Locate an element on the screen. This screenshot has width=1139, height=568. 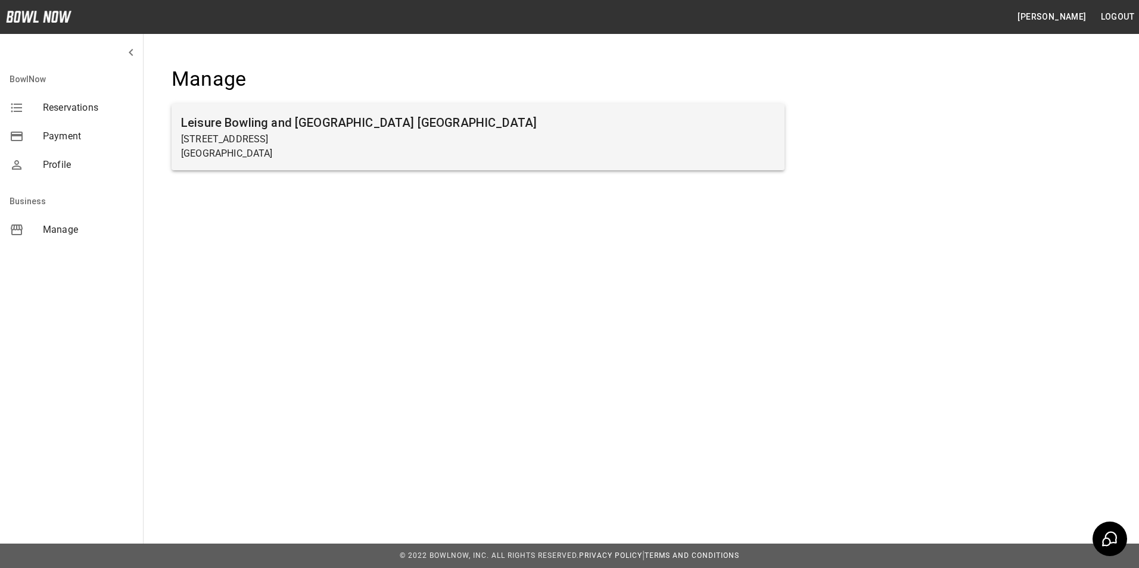
a: Terms and Conditions is located at coordinates (691, 556).